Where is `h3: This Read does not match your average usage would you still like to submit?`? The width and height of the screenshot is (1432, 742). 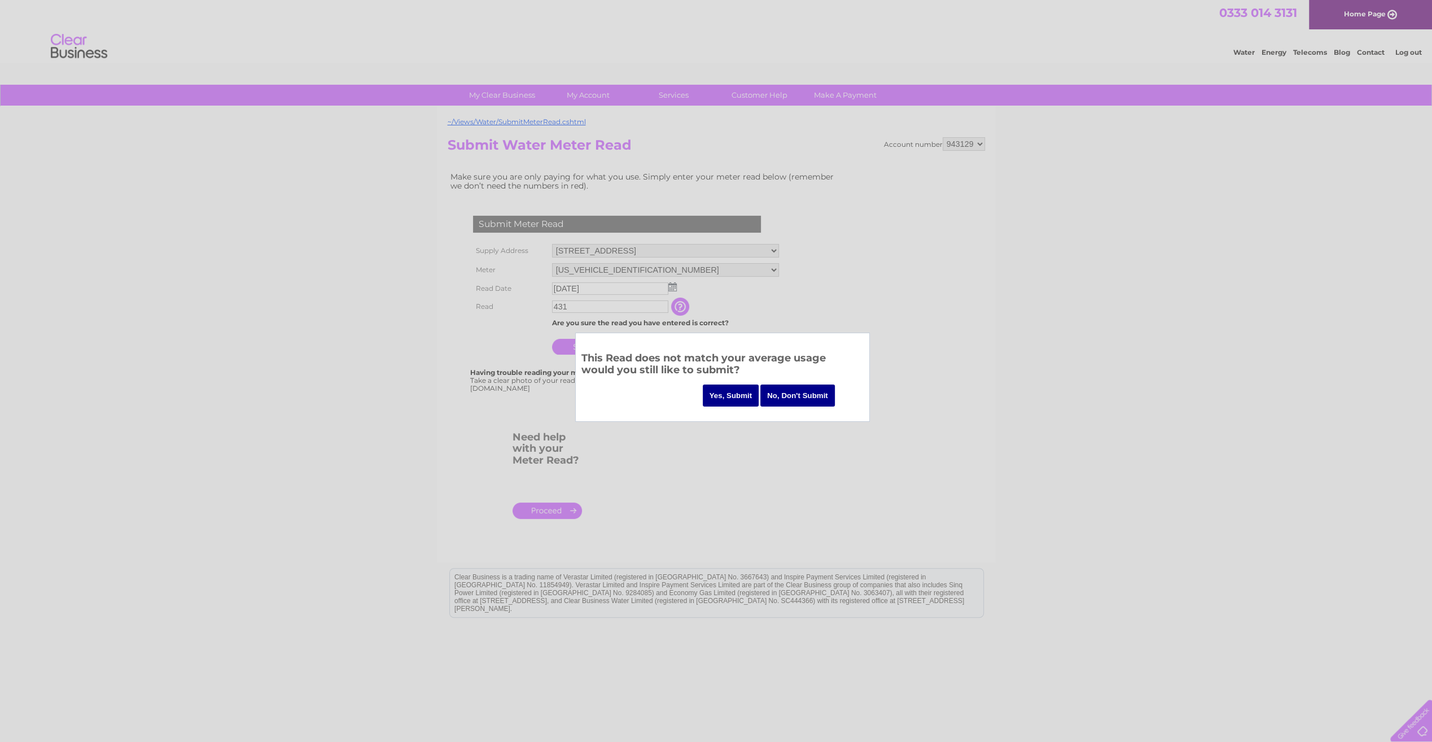
h3: This Read does not match your average usage would you still like to submit? is located at coordinates (723, 365).